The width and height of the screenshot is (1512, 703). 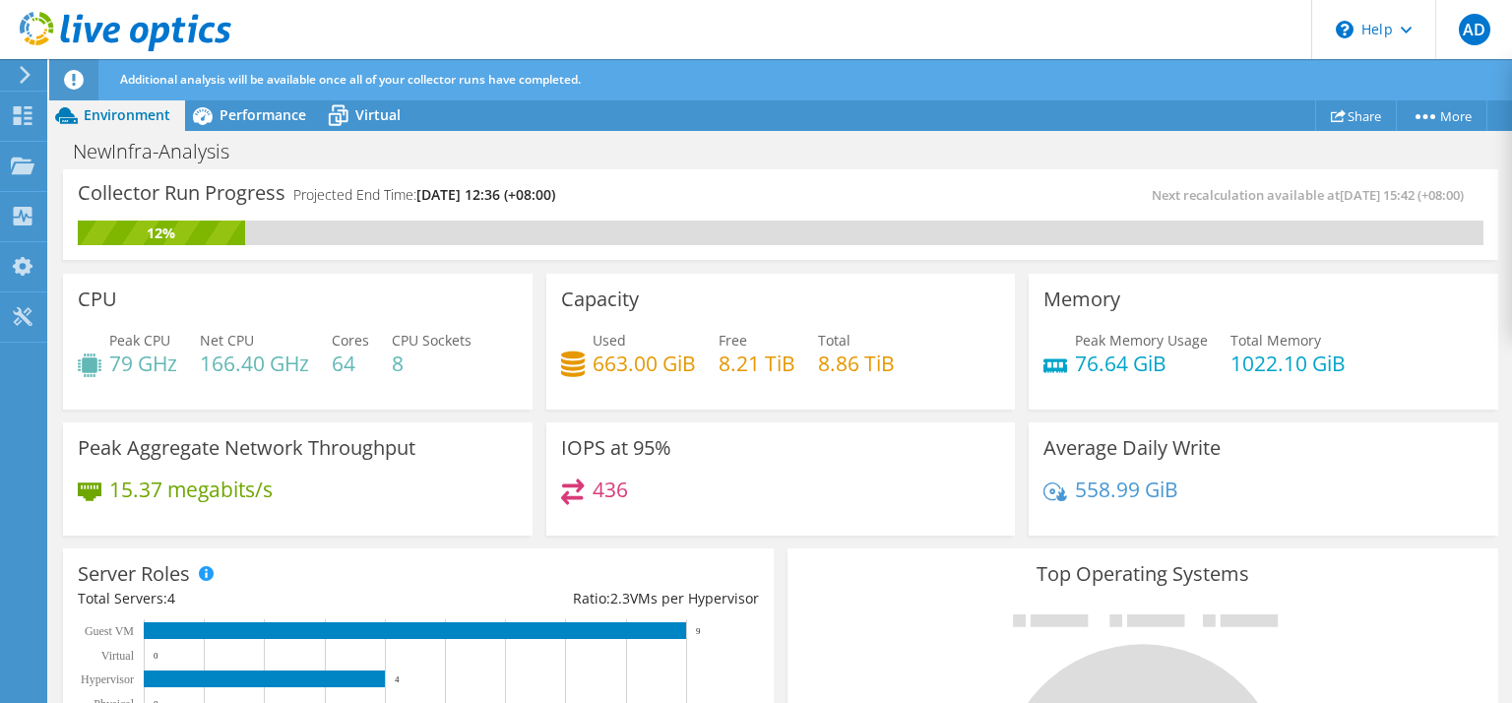 What do you see at coordinates (156, 656) in the screenshot?
I see `text: 0` at bounding box center [156, 656].